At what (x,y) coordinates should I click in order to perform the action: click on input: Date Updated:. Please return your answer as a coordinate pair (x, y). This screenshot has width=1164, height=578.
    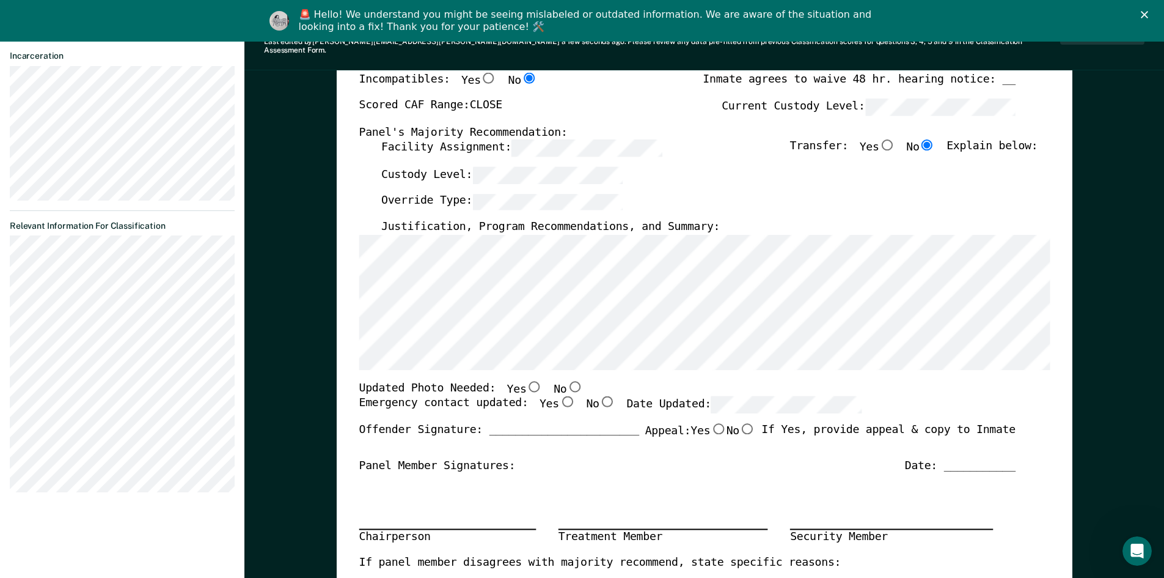
    Looking at the image, I should click on (786, 405).